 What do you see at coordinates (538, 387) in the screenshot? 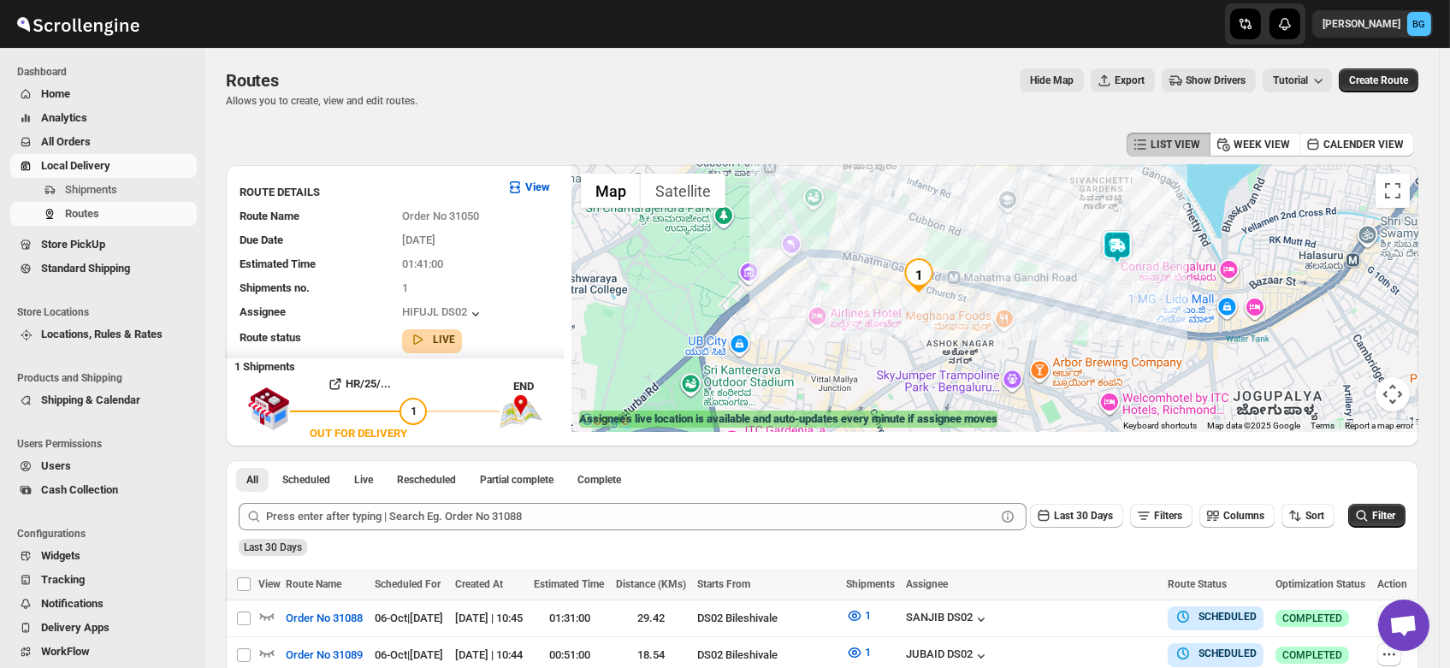
I see `div: END` at bounding box center [538, 387].